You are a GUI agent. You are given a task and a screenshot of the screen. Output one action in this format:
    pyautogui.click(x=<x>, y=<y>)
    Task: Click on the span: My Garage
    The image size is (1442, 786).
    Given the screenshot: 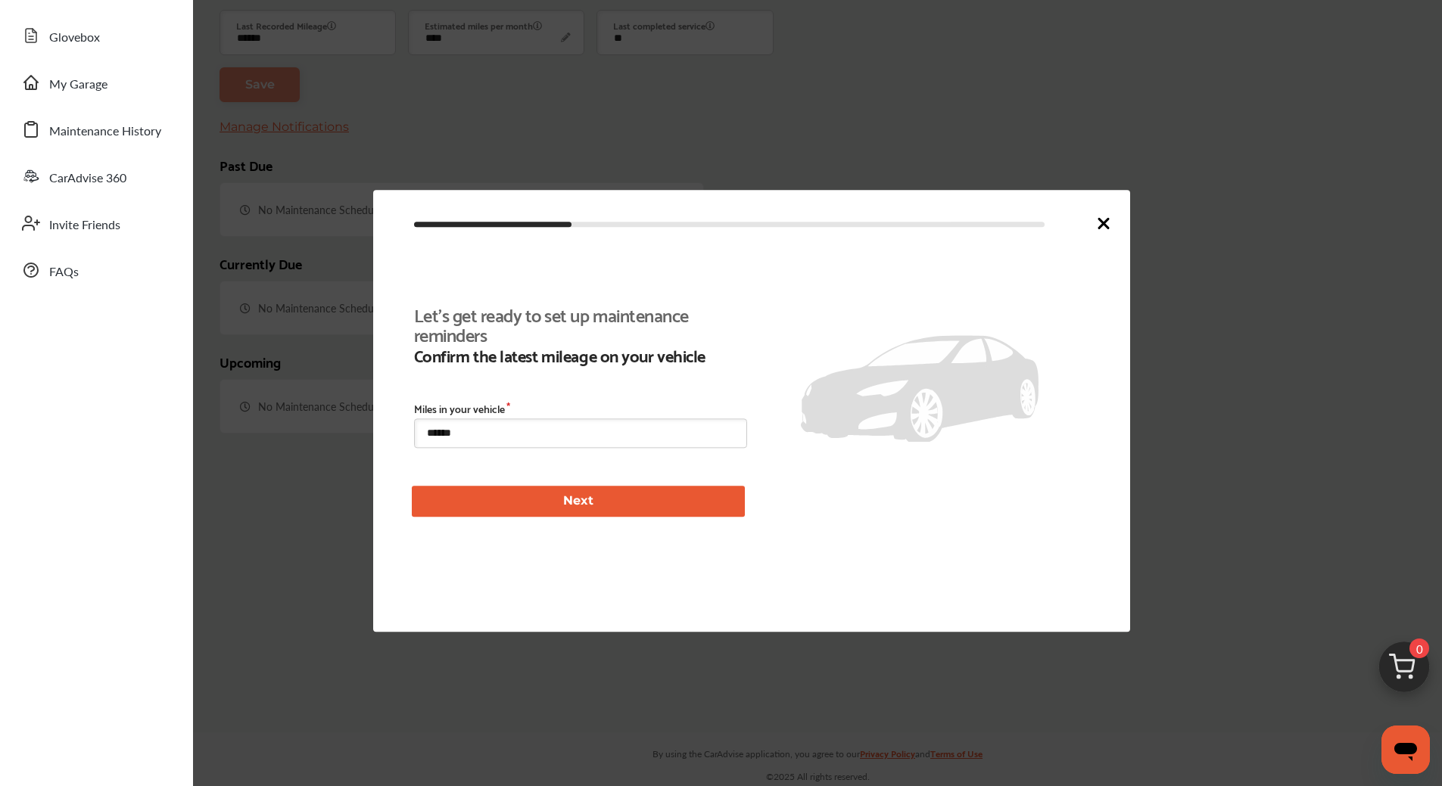 What is the action you would take?
    pyautogui.click(x=78, y=85)
    